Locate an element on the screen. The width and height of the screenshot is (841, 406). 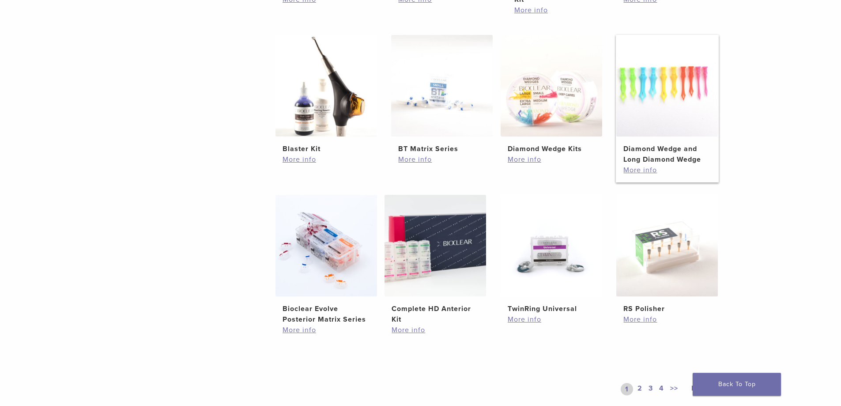
h2: Complete HD Anterior Kit is located at coordinates (435, 314).